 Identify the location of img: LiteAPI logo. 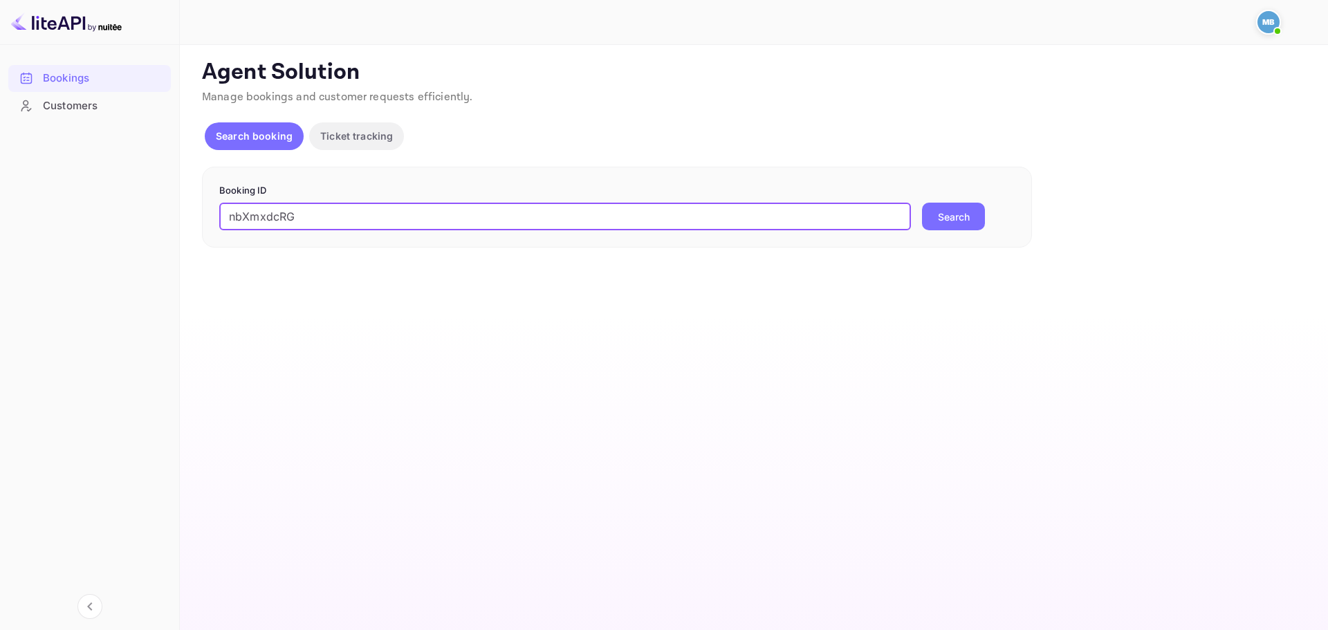
(66, 22).